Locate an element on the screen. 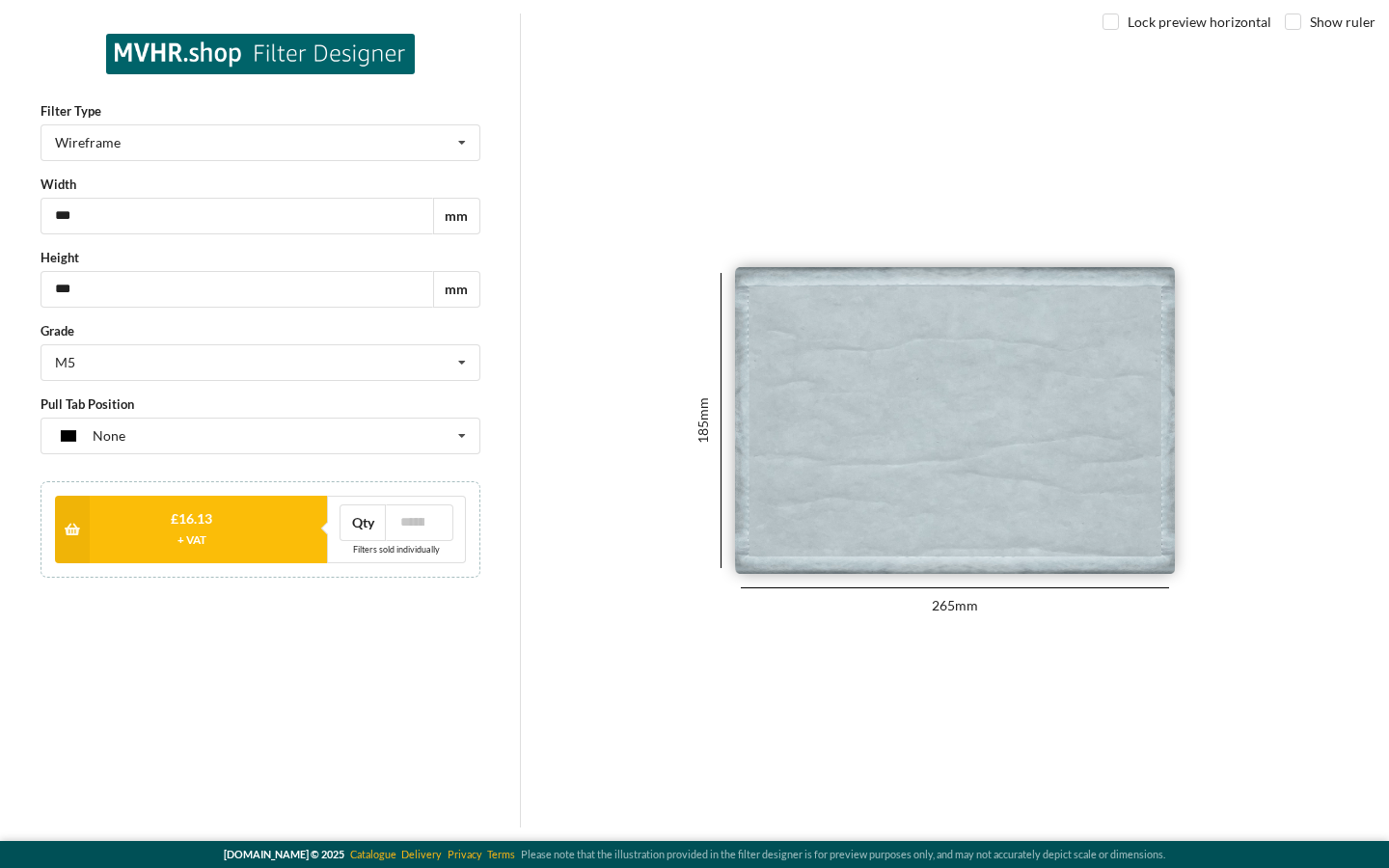 The width and height of the screenshot is (1389, 868). a: Catalogue is located at coordinates (374, 854).